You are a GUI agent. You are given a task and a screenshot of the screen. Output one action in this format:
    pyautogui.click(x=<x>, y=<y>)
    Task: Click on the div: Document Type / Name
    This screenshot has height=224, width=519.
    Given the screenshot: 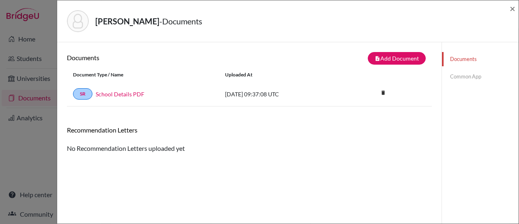 What is the action you would take?
    pyautogui.click(x=143, y=75)
    